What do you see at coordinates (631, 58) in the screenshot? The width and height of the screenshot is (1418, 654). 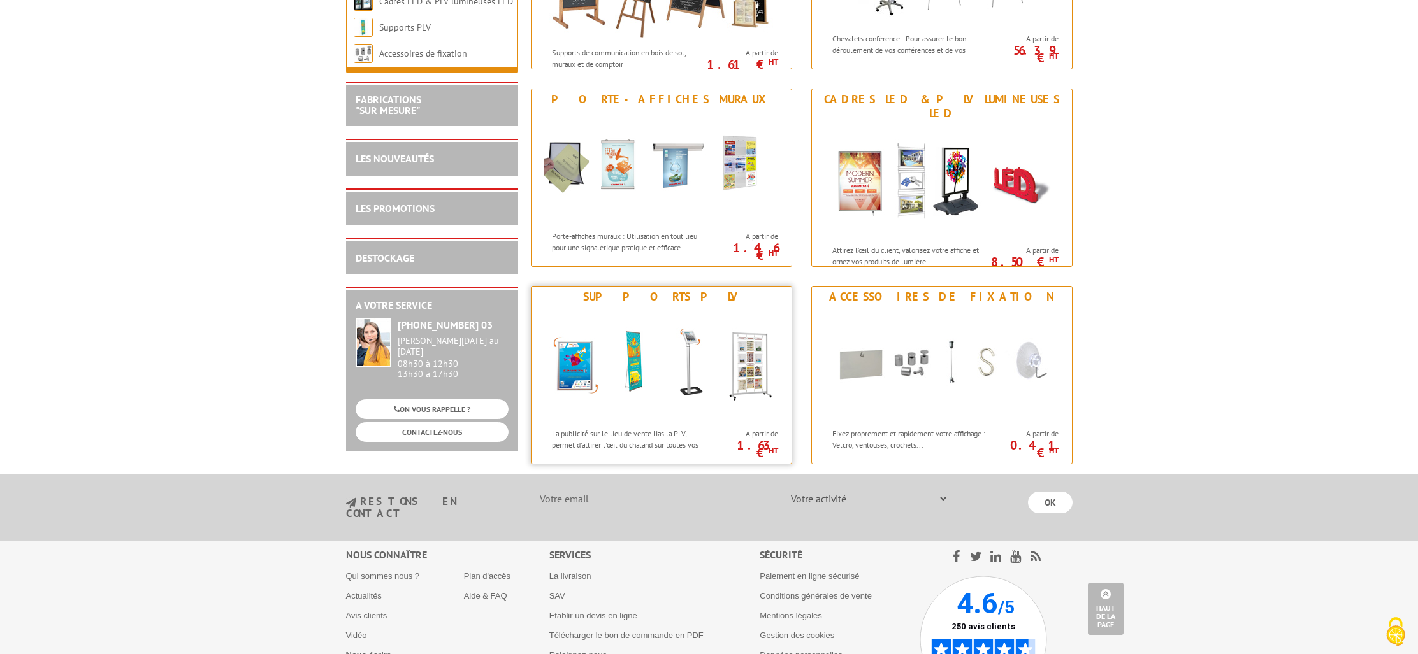 I see `p: Supports de communication en bois de sol, muraux et de comptoir` at bounding box center [631, 58].